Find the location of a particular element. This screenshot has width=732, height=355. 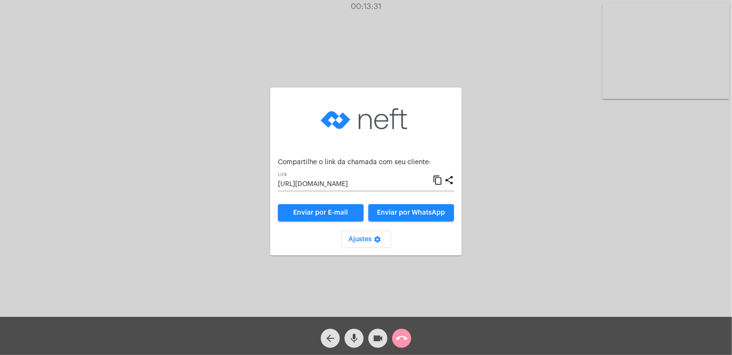

mat-icon: mic is located at coordinates (354, 338).